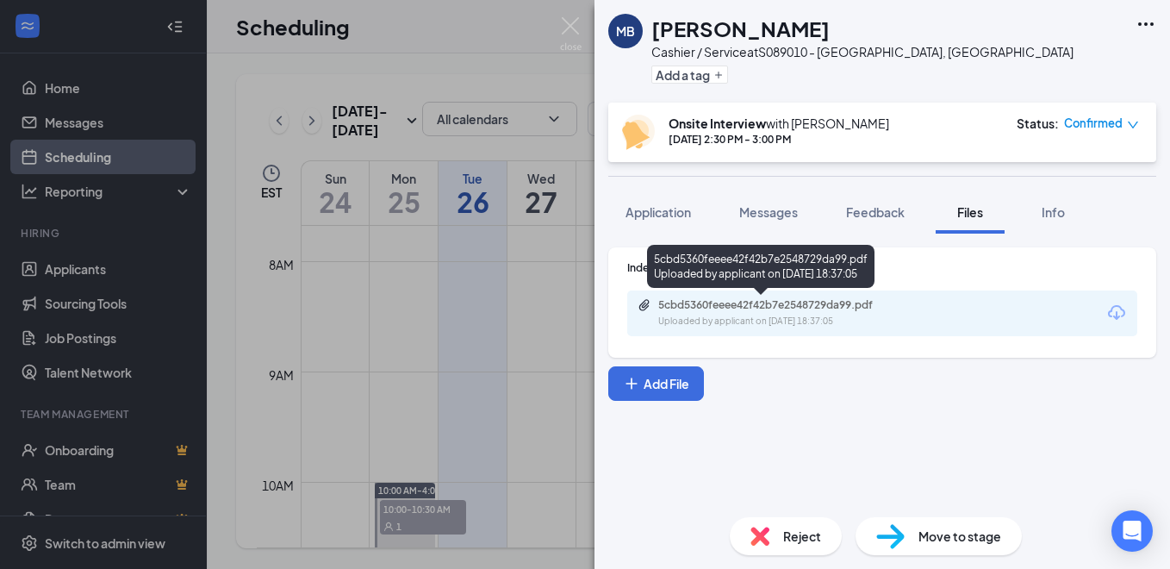 The image size is (1170, 569). Describe the element at coordinates (970, 212) in the screenshot. I see `span: Files` at that location.